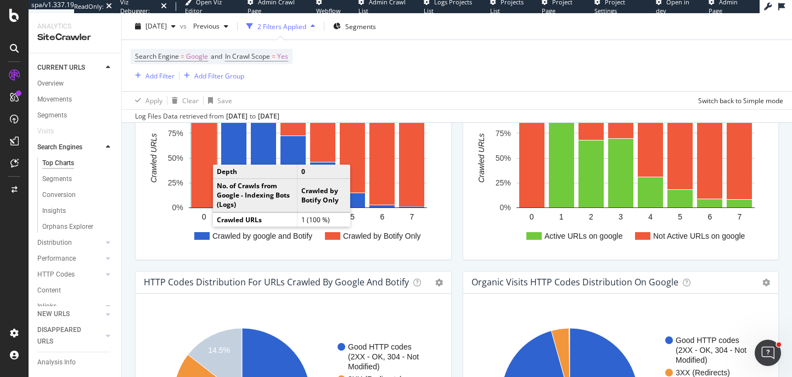  Describe the element at coordinates (207, 116) in the screenshot. I see `div: Log Files Data retrieved from to` at that location.